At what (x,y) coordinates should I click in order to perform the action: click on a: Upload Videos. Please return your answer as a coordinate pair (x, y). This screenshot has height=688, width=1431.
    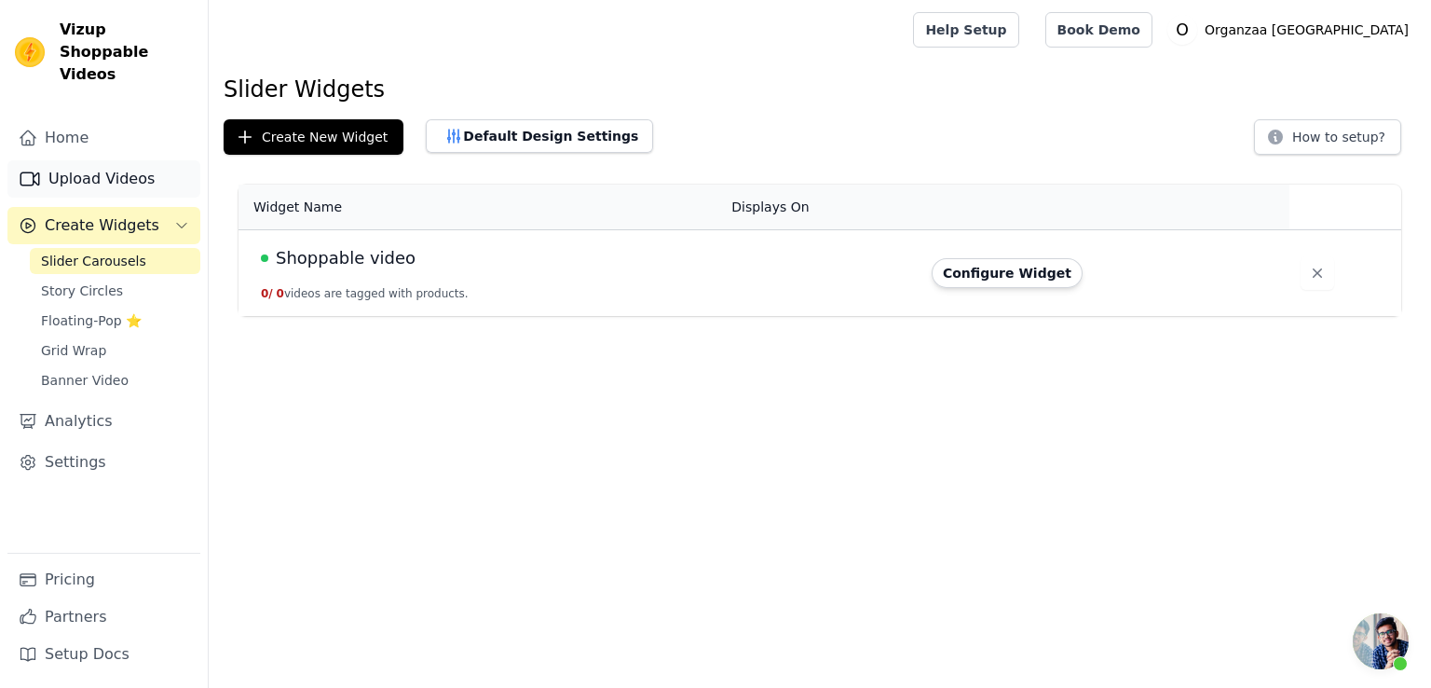
    Looking at the image, I should click on (103, 179).